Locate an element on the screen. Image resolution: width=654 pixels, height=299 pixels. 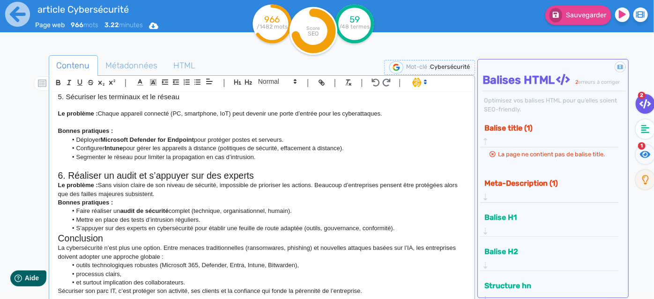
button: Meta-Description (1) is located at coordinates (546, 183).